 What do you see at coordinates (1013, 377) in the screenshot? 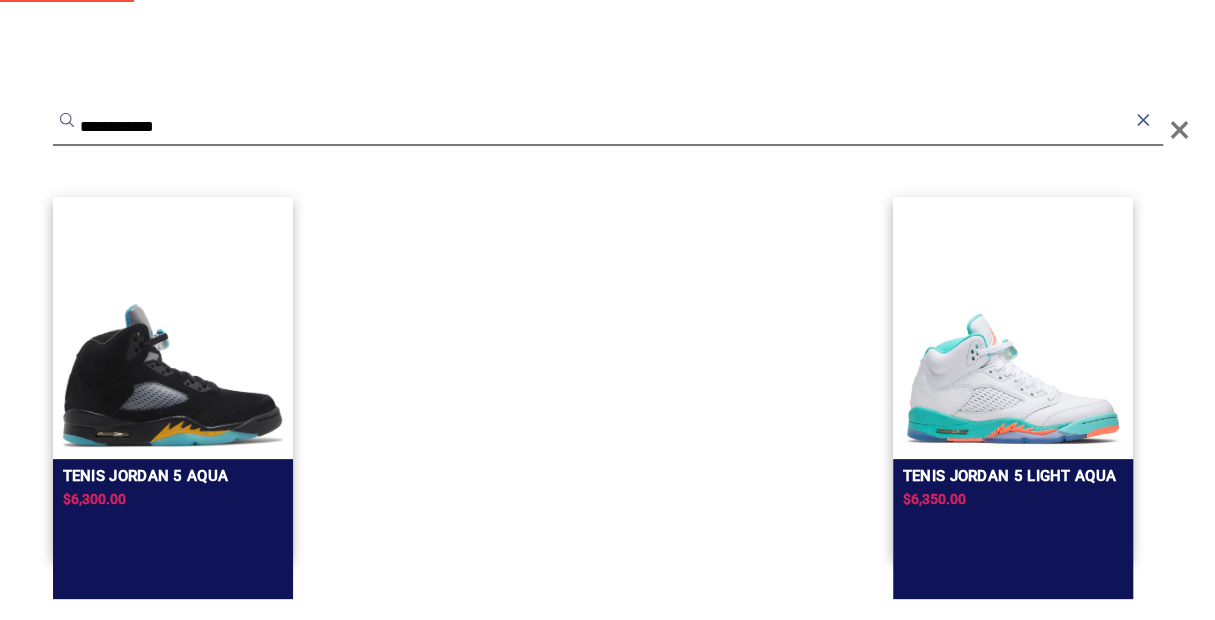
I see `a: Tenis Jordan 5 Light AquaTenis Jordan 5 Light Aqua$6,350.00` at bounding box center [1013, 377].